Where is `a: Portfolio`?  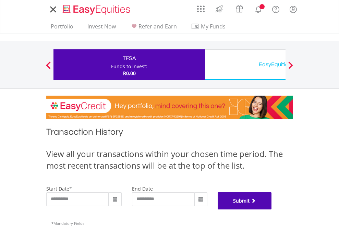
a: Portfolio is located at coordinates (62, 28).